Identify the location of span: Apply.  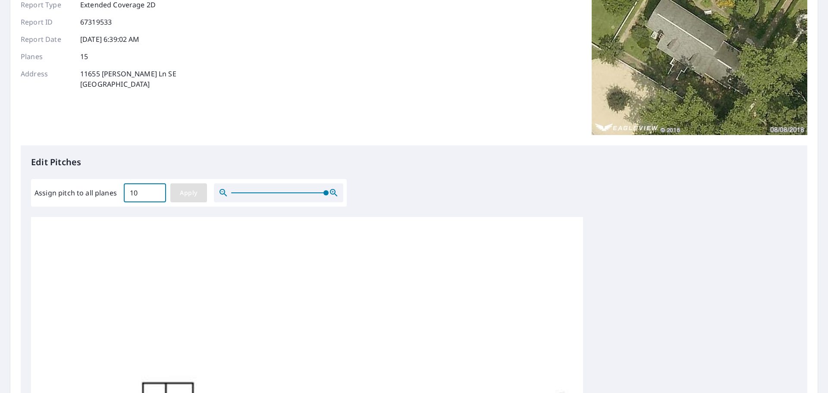
(188, 193).